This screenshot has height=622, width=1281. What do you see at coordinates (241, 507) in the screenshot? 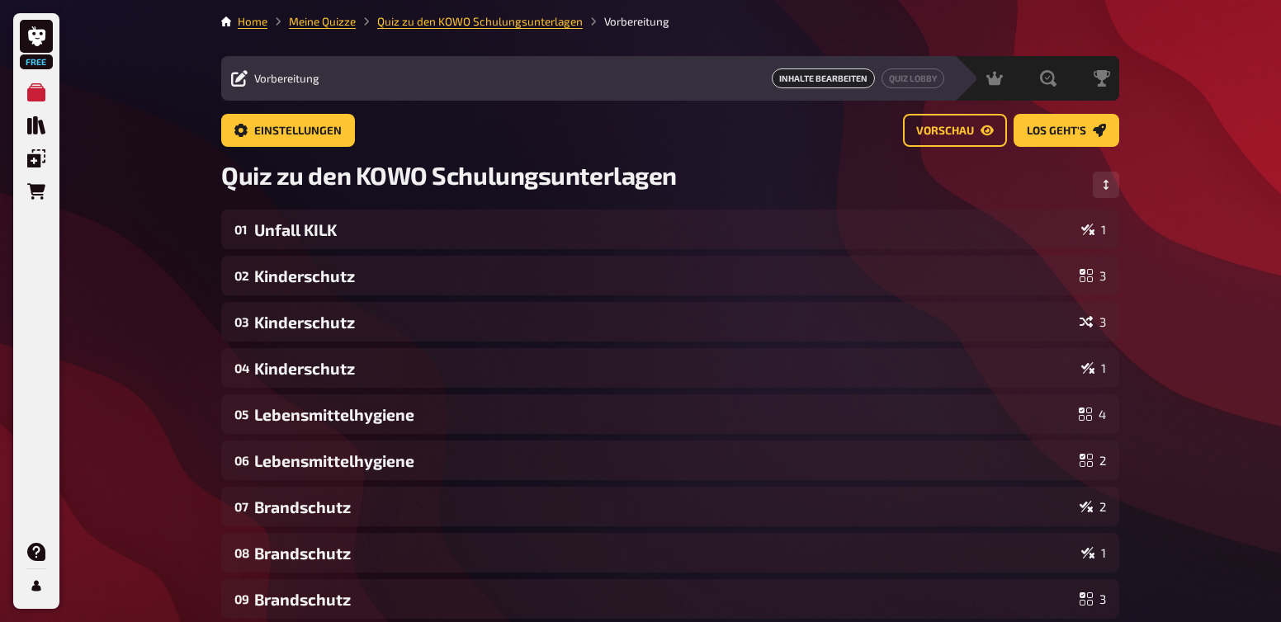
I see `div: 07` at bounding box center [241, 507].